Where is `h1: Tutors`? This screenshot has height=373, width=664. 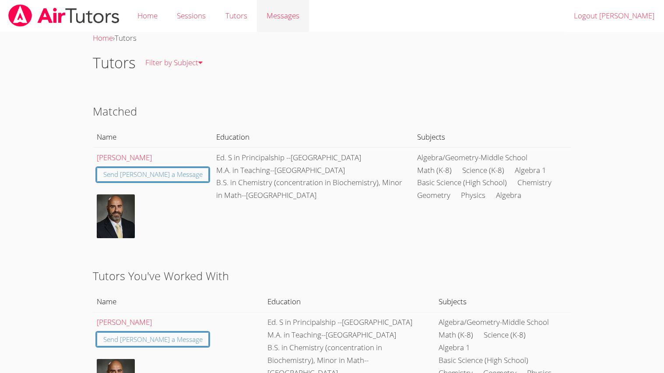 h1: Tutors is located at coordinates (114, 63).